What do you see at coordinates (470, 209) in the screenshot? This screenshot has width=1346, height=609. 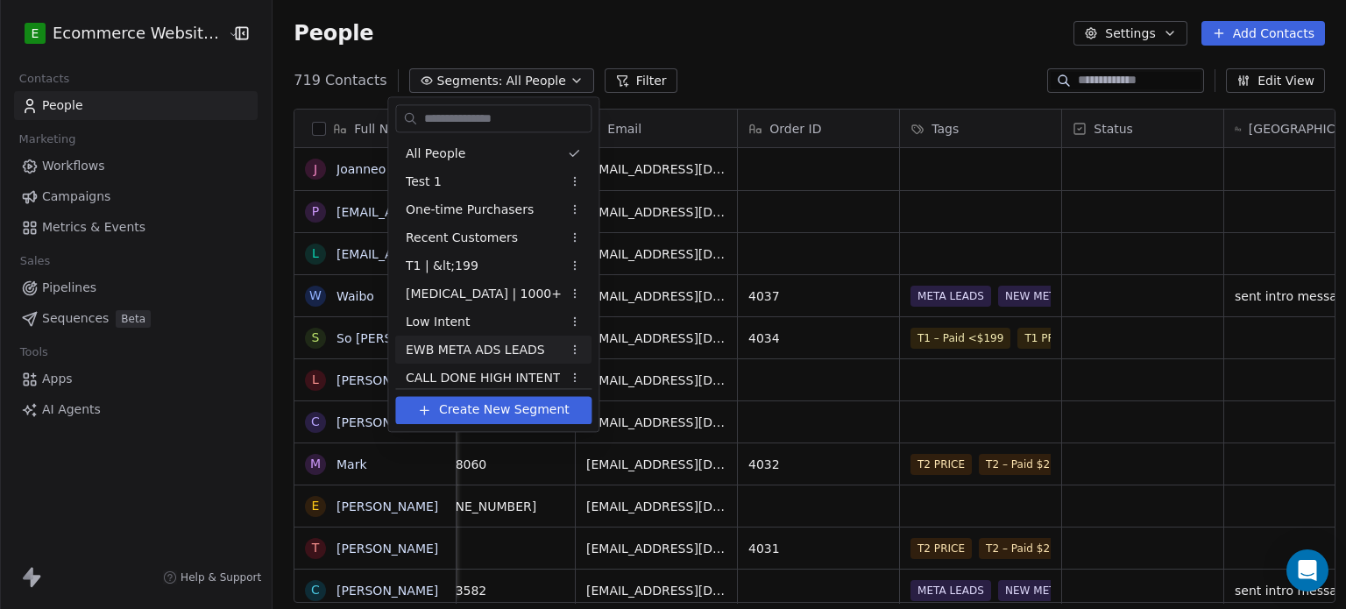 I see `span: One-time Purchasers` at bounding box center [470, 209].